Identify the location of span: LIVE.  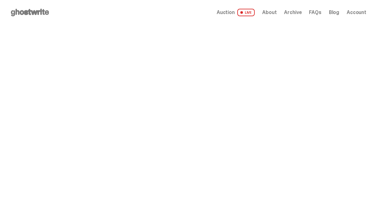
(246, 12).